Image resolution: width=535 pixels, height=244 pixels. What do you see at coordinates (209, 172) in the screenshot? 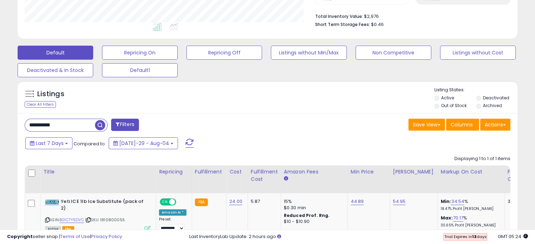
I see `div: Fulfillment` at bounding box center [209, 172].